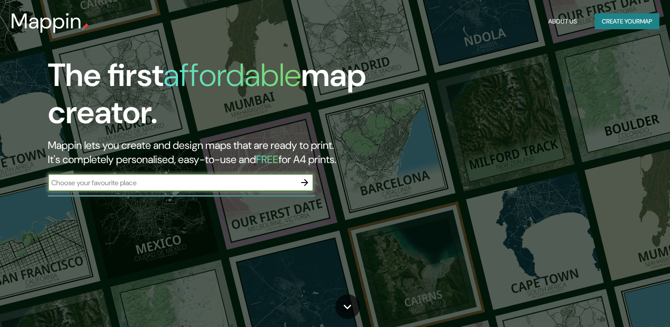  Describe the element at coordinates (46, 21) in the screenshot. I see `h3: Mappin` at that location.